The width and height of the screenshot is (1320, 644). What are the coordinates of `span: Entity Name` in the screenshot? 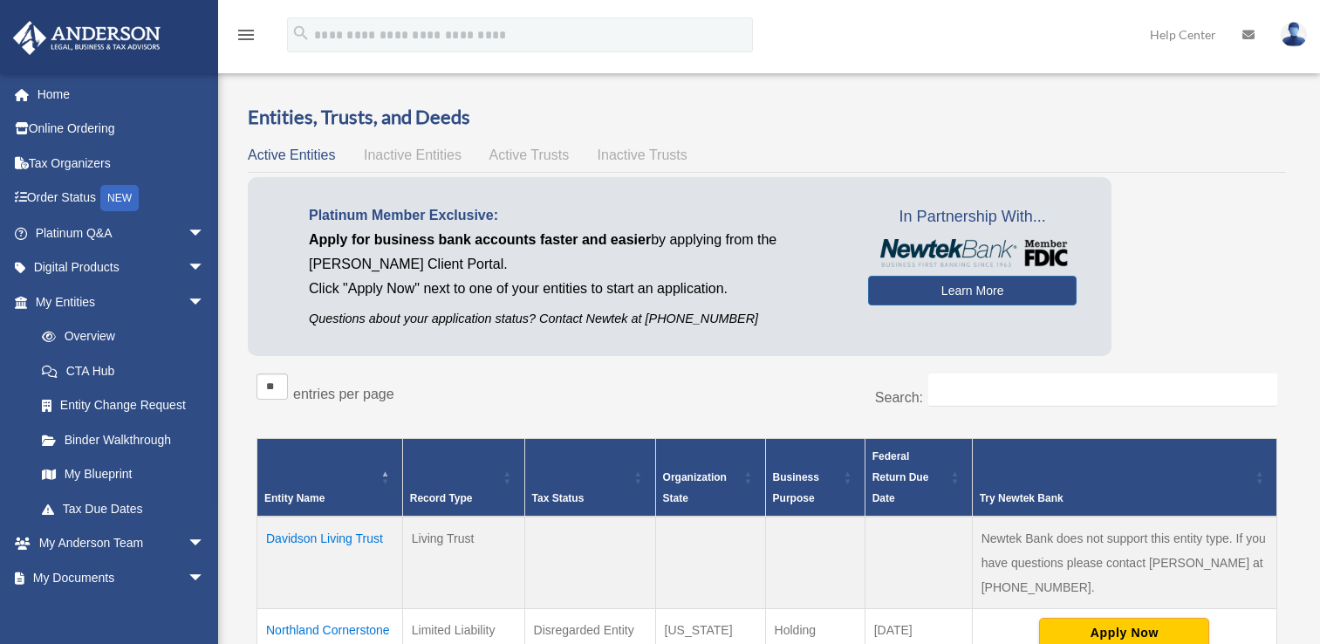 It's located at (294, 498).